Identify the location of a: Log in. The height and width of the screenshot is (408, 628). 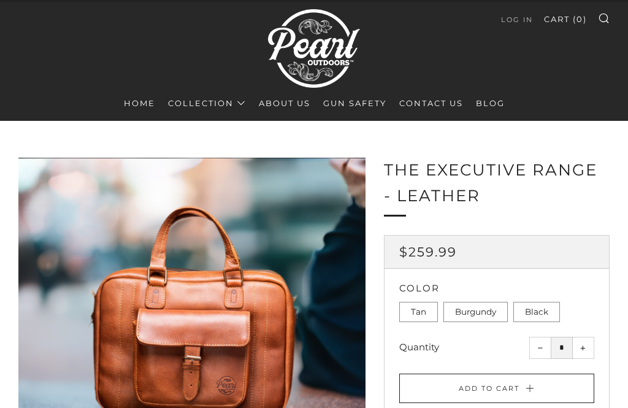
(517, 20).